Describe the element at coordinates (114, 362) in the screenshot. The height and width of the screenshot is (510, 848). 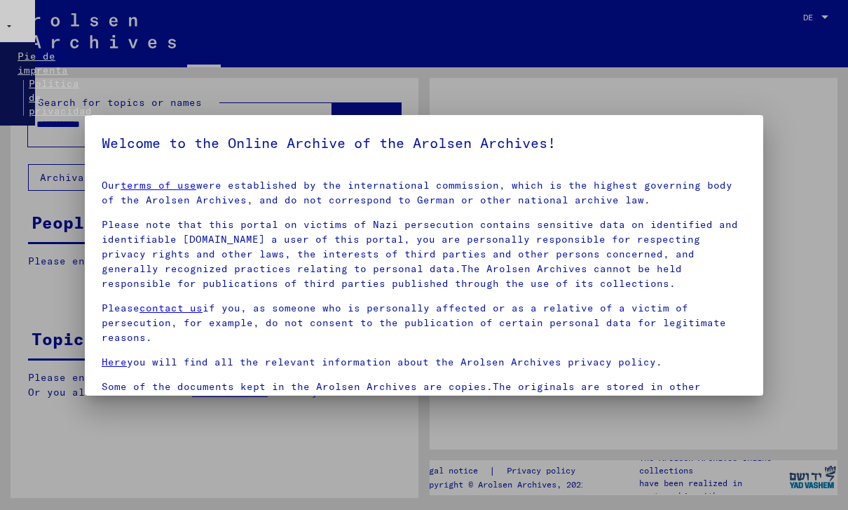
I see `a: Here` at that location.